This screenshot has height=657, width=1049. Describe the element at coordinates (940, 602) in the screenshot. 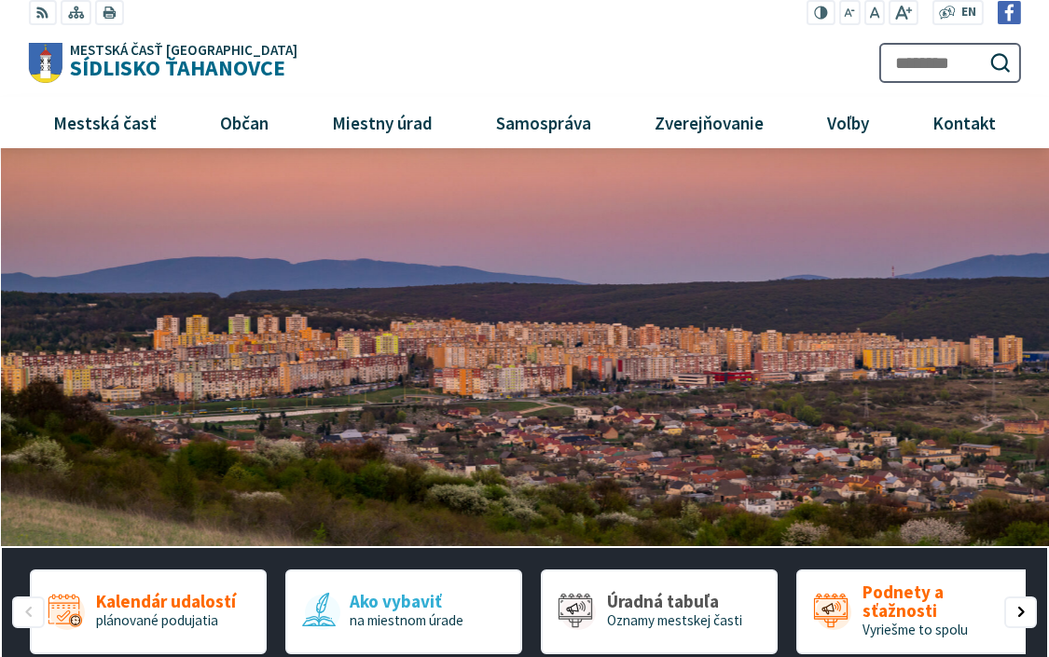

I see `span: Podnety a sťažnosti` at that location.